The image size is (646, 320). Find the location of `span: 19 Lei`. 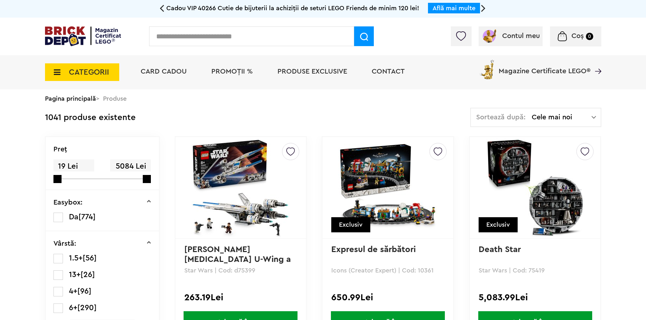

span: 19 Lei is located at coordinates (74, 166).